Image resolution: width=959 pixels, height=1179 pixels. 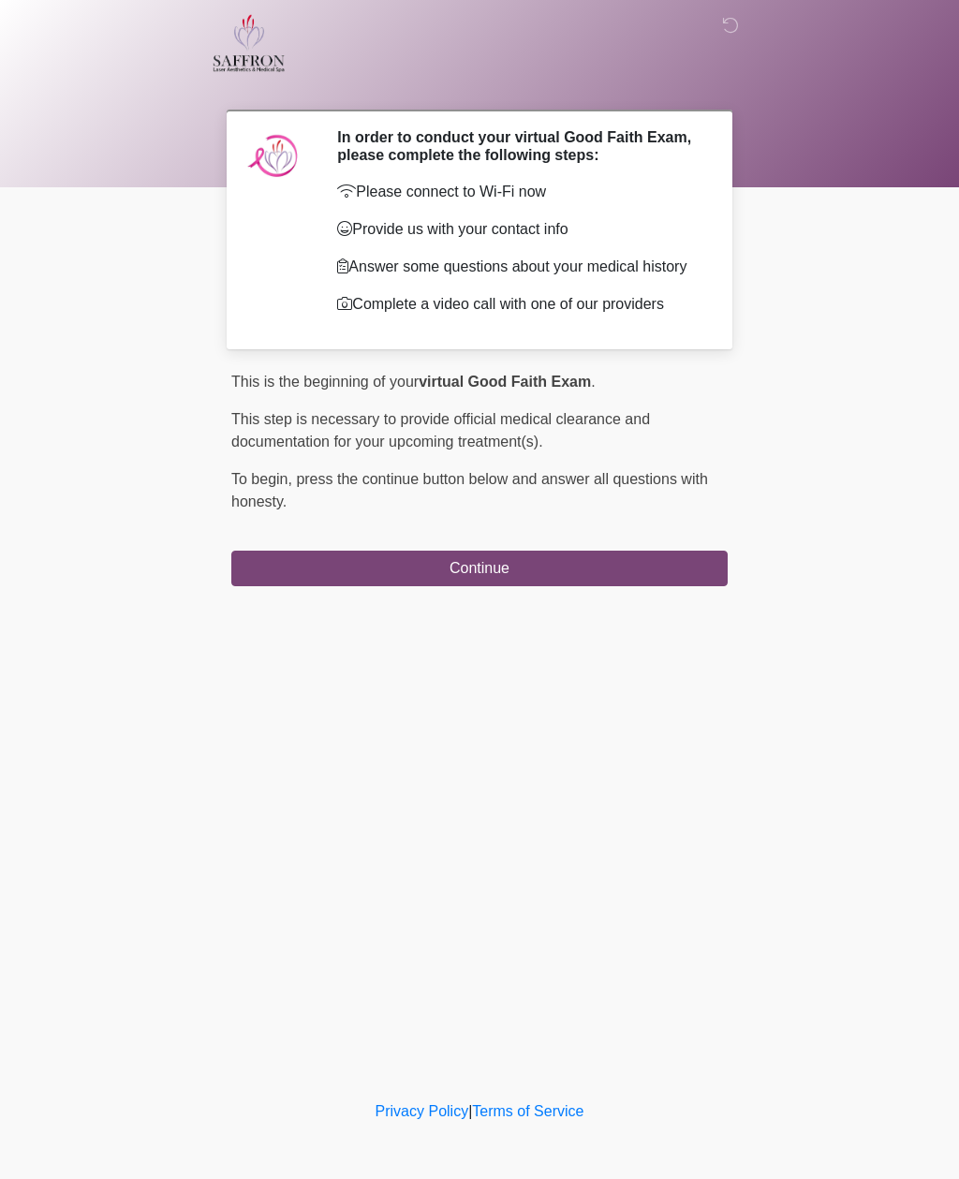 What do you see at coordinates (422, 1111) in the screenshot?
I see `a: Privacy Policy` at bounding box center [422, 1111].